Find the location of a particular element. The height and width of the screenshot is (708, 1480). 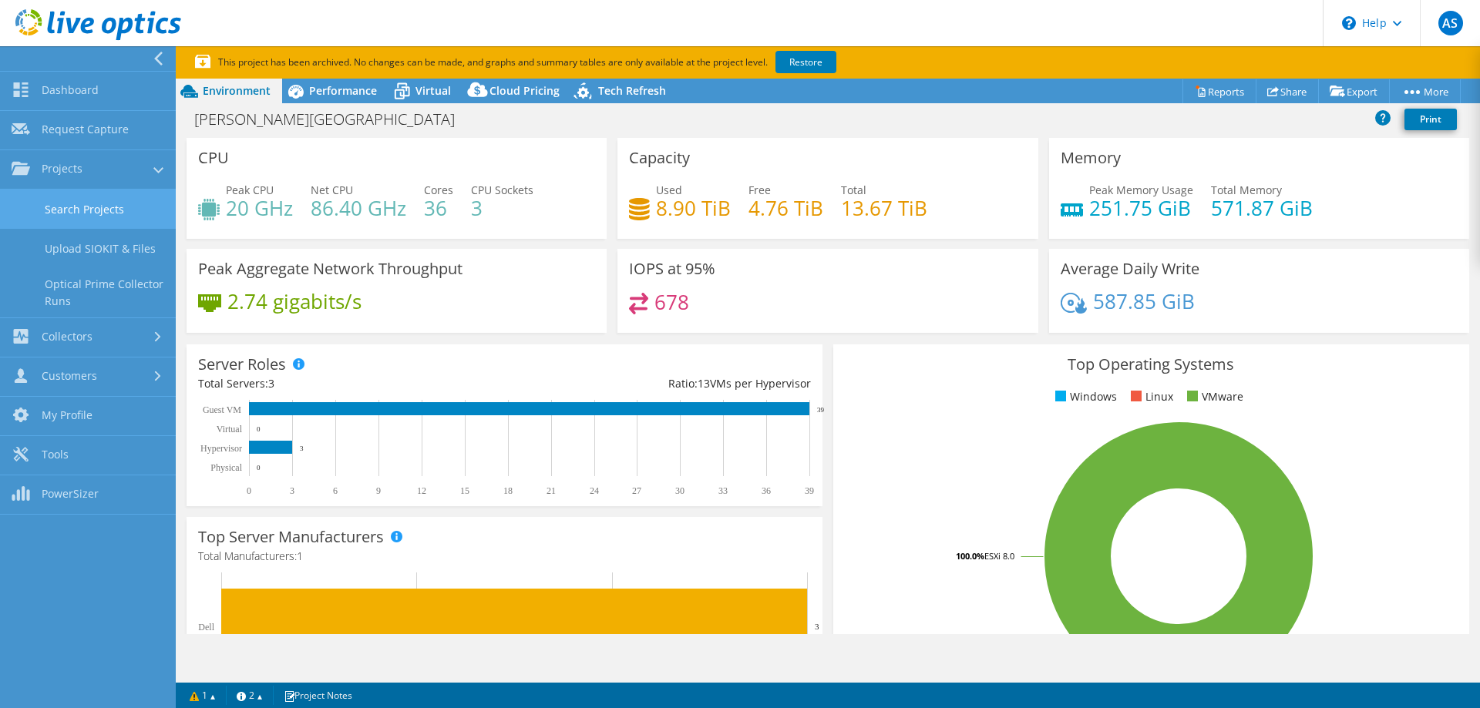

h4: 2.74 gigabits/s is located at coordinates (294, 301).